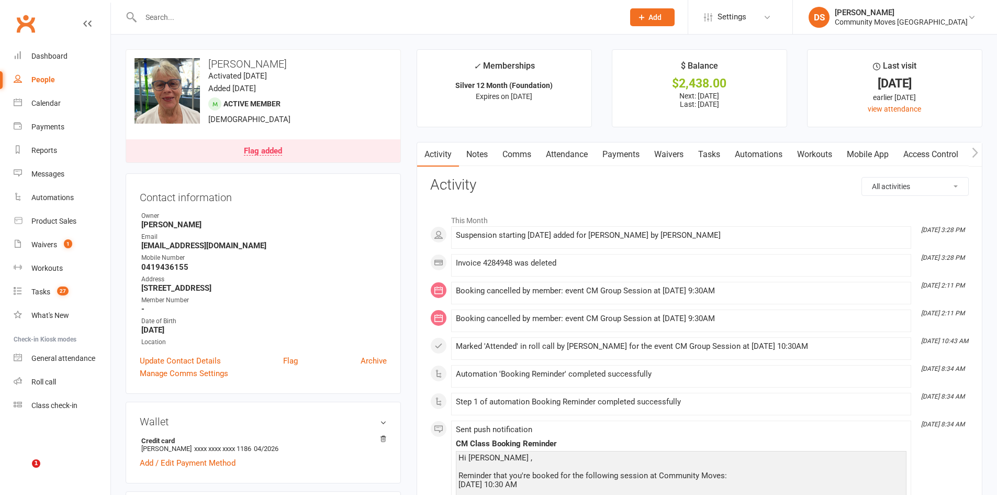 This screenshot has width=997, height=495. Describe the element at coordinates (62, 127) in the screenshot. I see `a: Payments` at that location.